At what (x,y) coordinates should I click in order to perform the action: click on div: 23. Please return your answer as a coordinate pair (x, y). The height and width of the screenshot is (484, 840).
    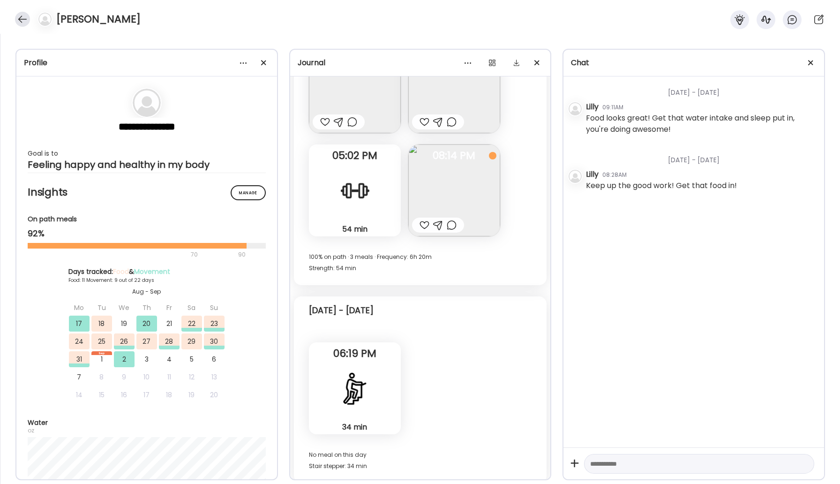
    Looking at the image, I should click on (214, 323).